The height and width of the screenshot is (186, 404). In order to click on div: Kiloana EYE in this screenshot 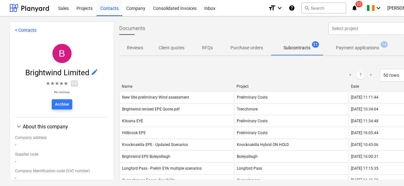, I will do `click(133, 121)`.